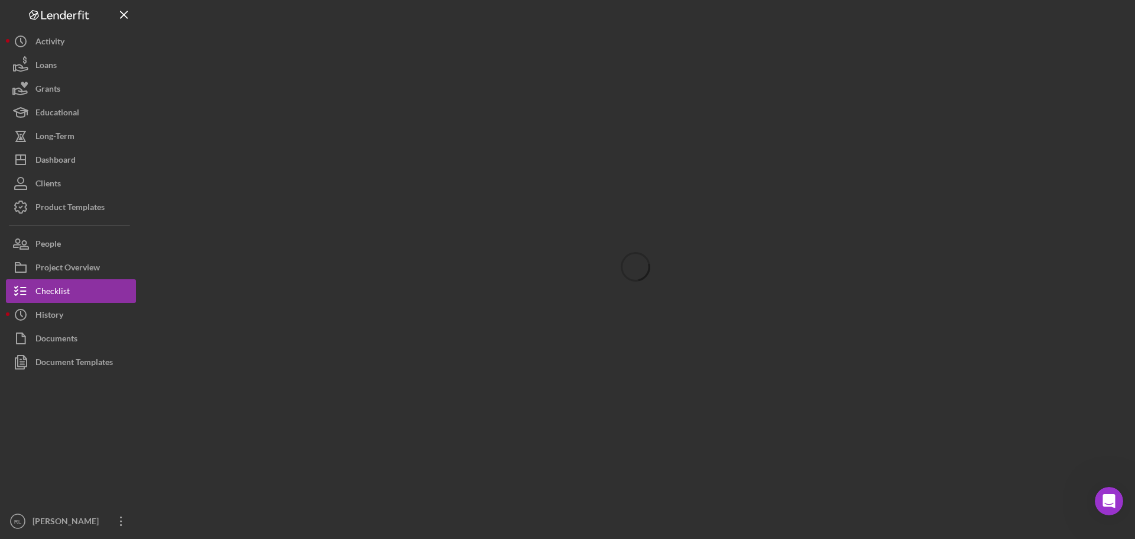 This screenshot has height=539, width=1135. I want to click on a: Loans, so click(71, 65).